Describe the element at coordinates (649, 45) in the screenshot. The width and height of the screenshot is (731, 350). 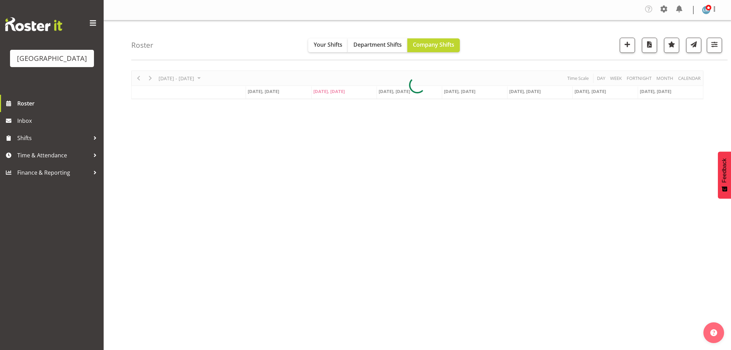
I see `button: Download a PDF of the roster according to the set date range.` at that location.